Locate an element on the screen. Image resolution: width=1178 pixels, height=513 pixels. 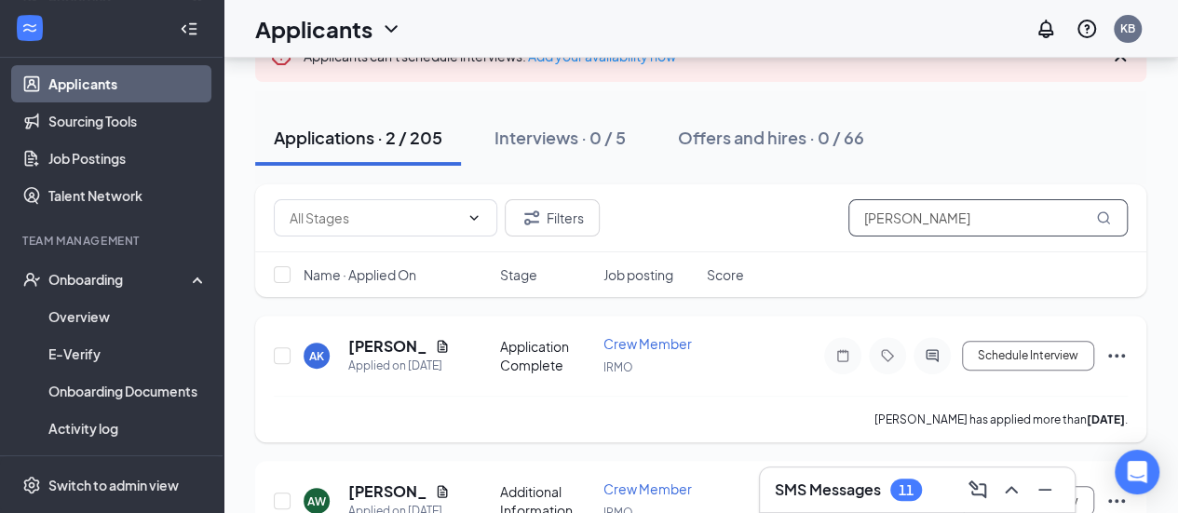
div: Application Complete is located at coordinates (546, 356).